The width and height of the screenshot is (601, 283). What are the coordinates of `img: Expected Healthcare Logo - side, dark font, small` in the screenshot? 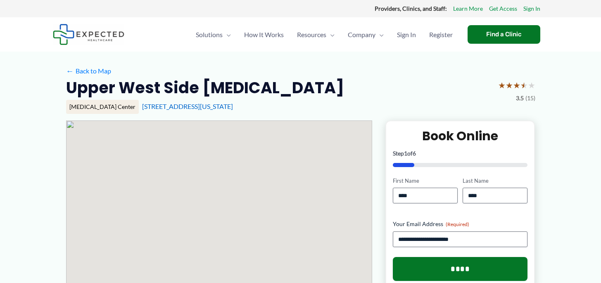 It's located at (88, 34).